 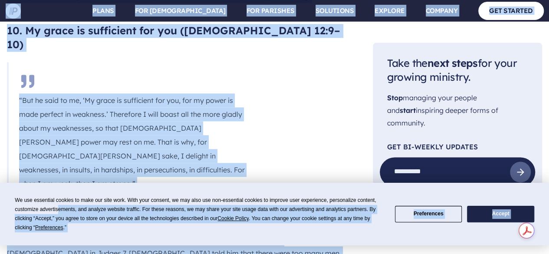 What do you see at coordinates (395, 98) in the screenshot?
I see `span: Stop` at bounding box center [395, 98].